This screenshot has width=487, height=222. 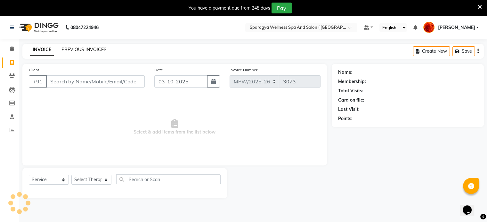 I want to click on b: 08047224946, so click(x=84, y=28).